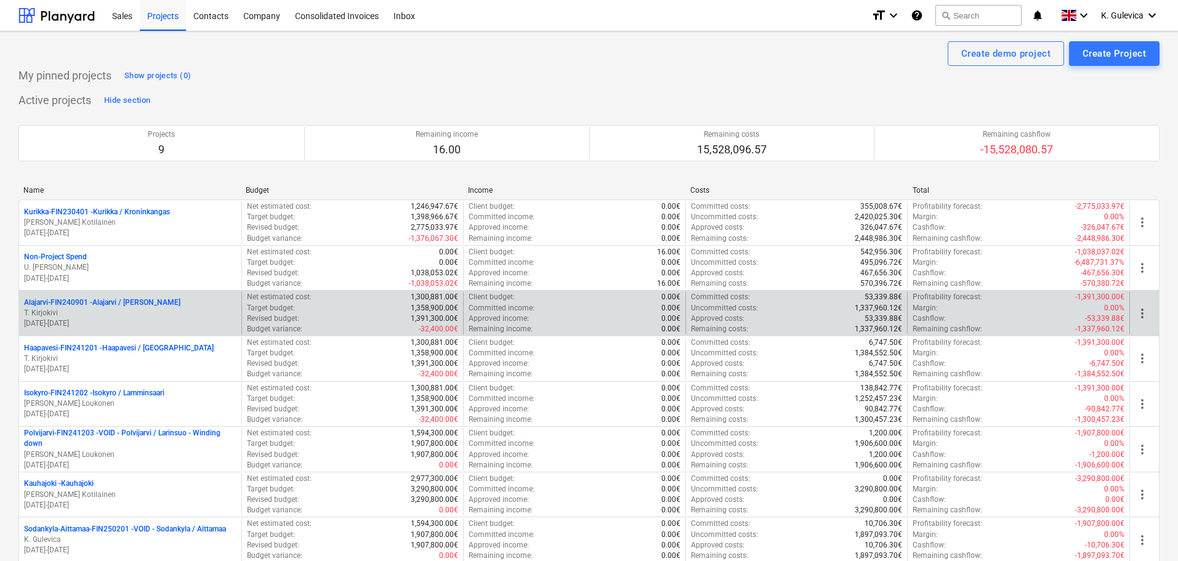 The image size is (1178, 561). Describe the element at coordinates (434, 217) in the screenshot. I see `p: 1,398,966.67€` at that location.